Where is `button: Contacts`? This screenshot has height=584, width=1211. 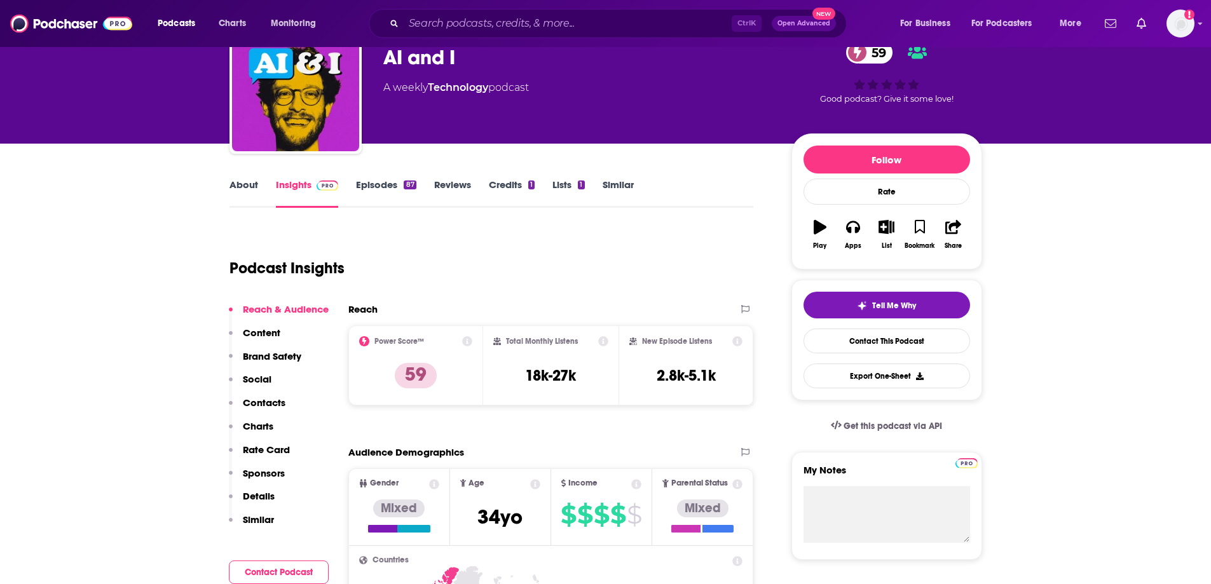
button: Contacts is located at coordinates (257, 408).